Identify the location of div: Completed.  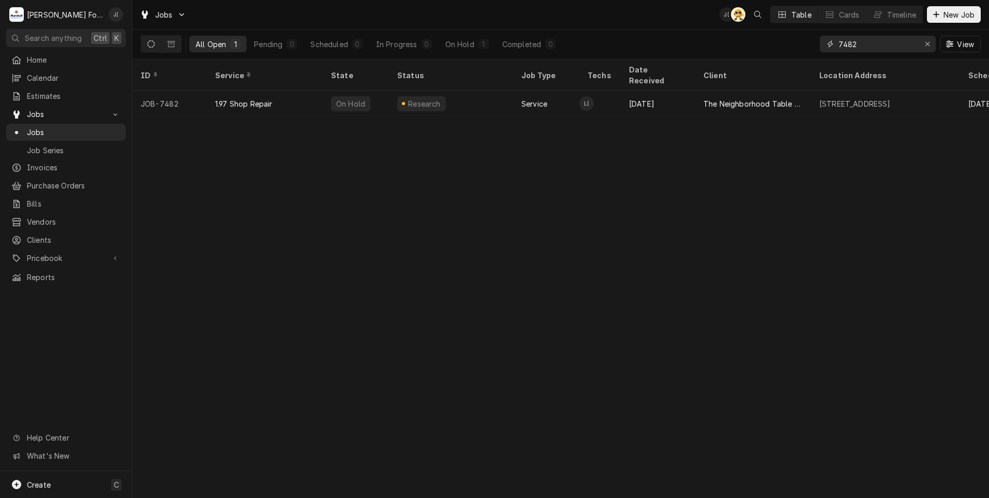
(522, 44).